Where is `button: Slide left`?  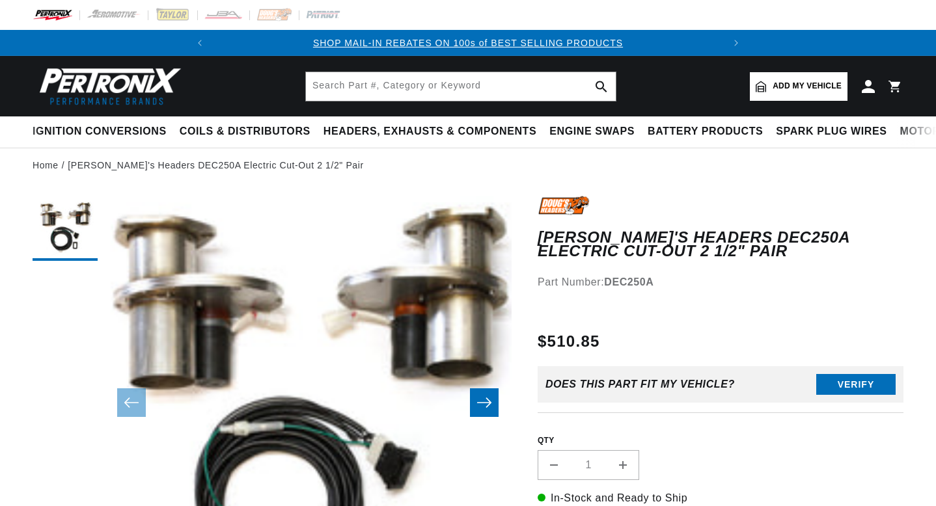
button: Slide left is located at coordinates (131, 403).